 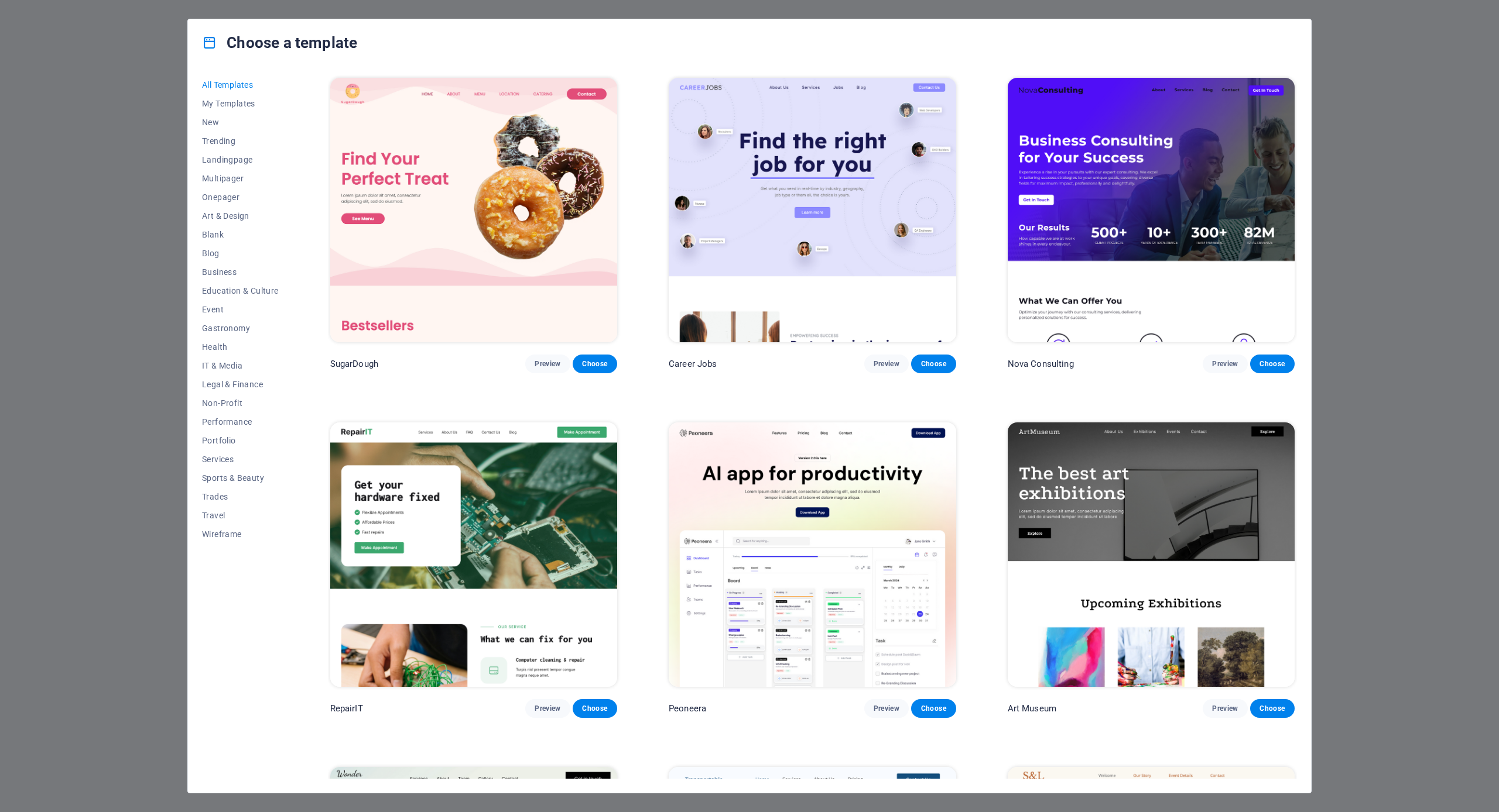 I want to click on p: Nova Consulting, so click(x=1040, y=364).